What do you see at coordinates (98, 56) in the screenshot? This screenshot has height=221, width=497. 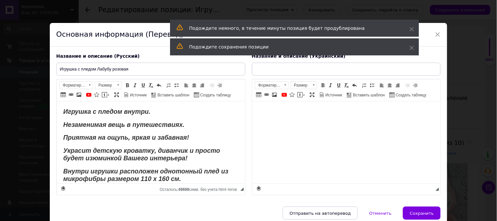 I see `span: Название и описание (Русский)` at bounding box center [98, 56].